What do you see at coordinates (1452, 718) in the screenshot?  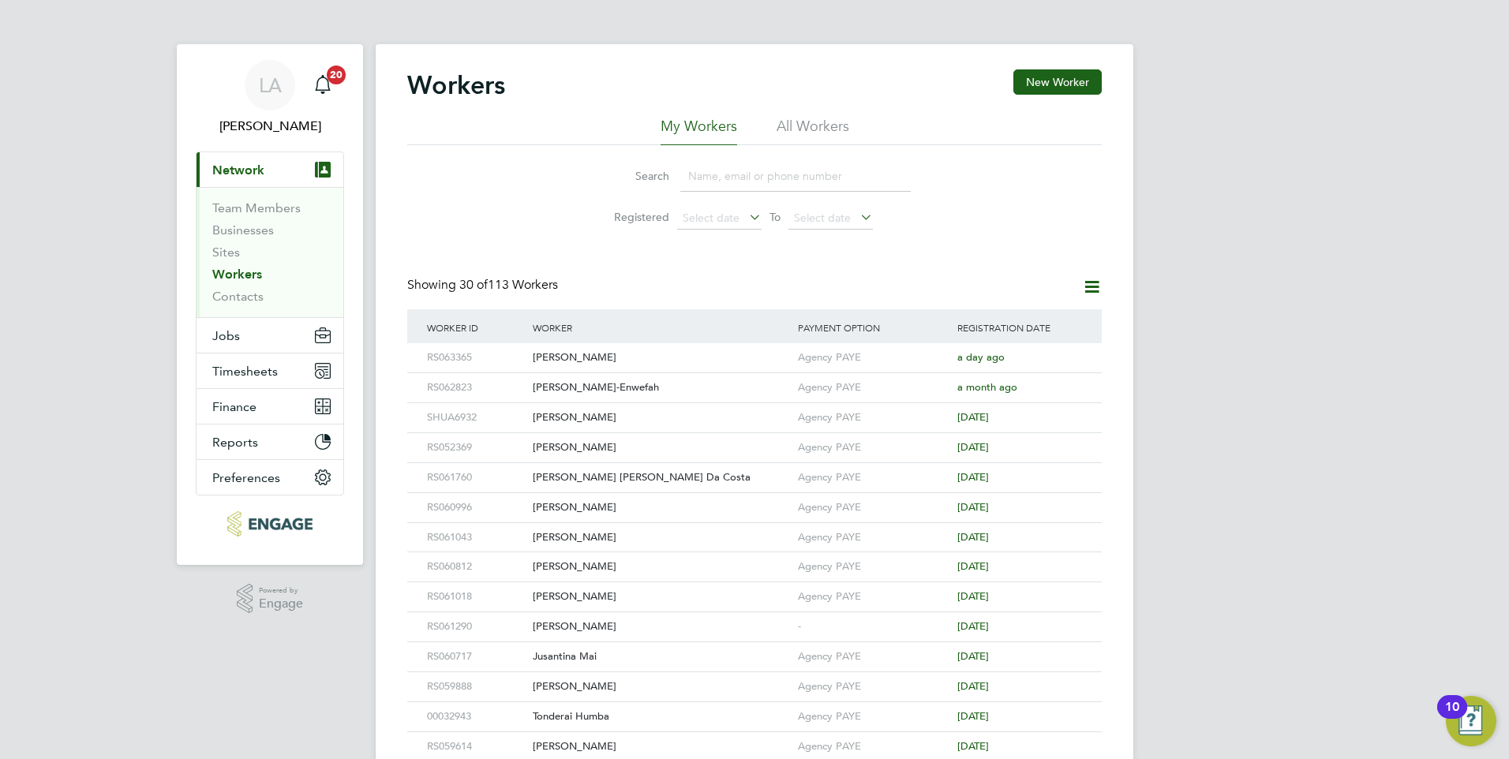 I see `div: 10` at bounding box center [1452, 718].